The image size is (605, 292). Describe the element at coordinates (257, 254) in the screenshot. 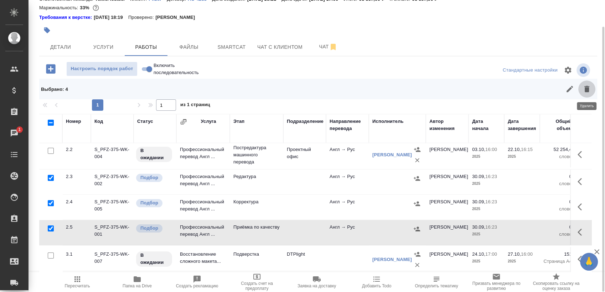

I see `p: Подверстка` at that location.